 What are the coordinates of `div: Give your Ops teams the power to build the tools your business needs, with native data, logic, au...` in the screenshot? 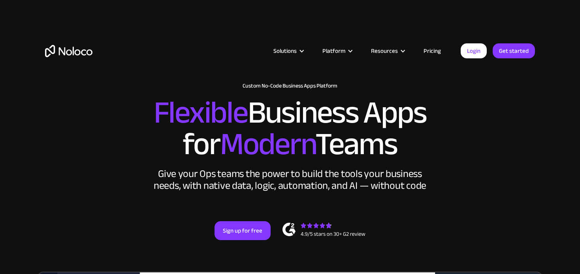 It's located at (290, 180).